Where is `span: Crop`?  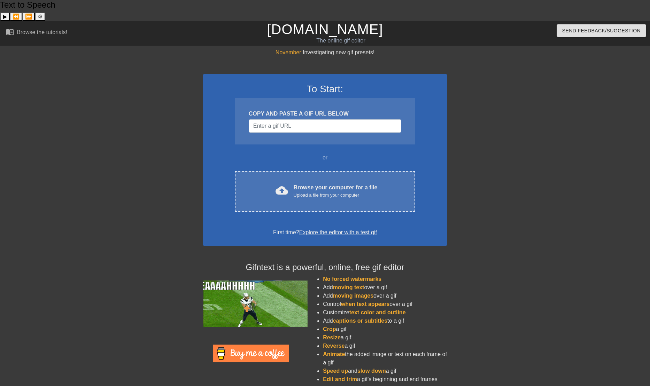 span: Crop is located at coordinates (329, 329).